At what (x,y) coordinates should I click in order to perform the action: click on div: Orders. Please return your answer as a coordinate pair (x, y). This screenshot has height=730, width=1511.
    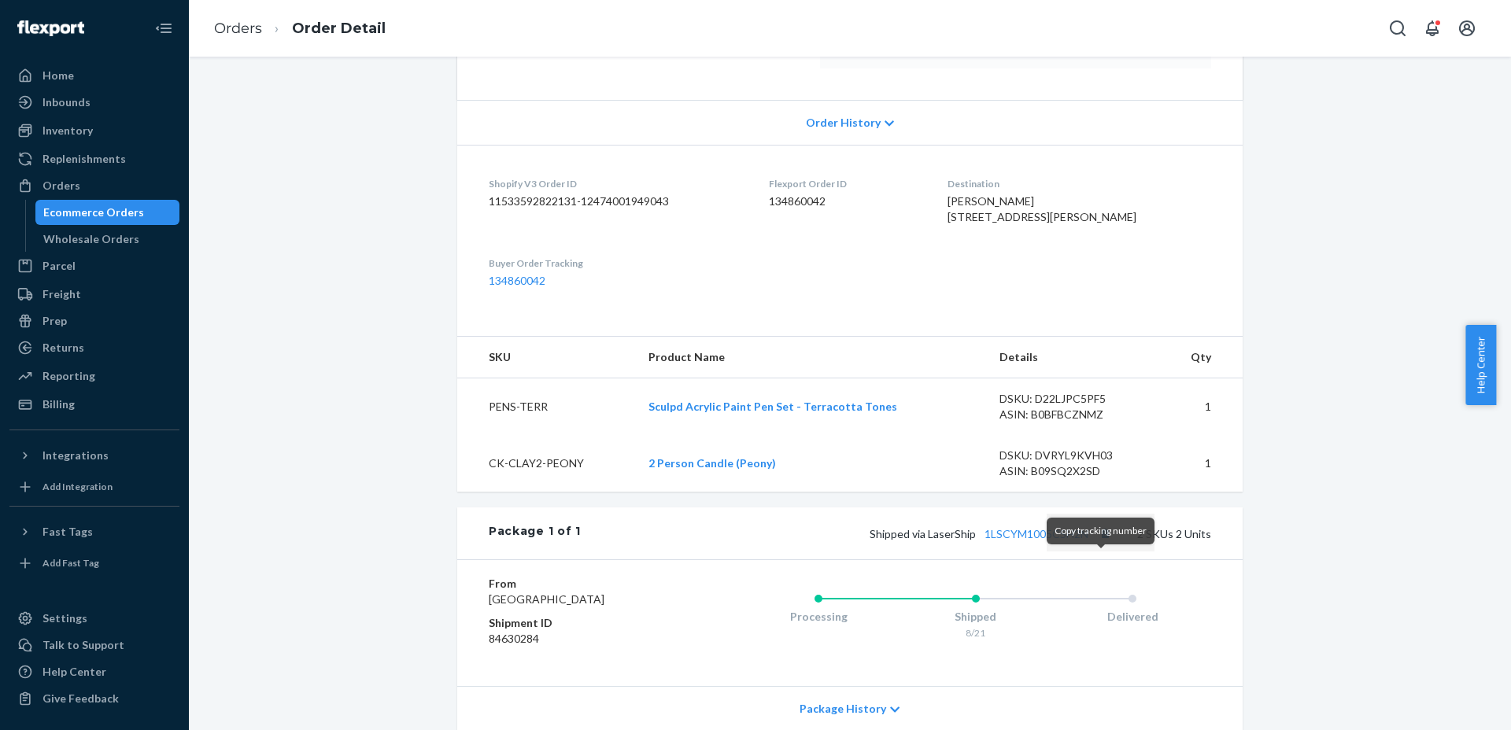
    Looking at the image, I should click on (61, 186).